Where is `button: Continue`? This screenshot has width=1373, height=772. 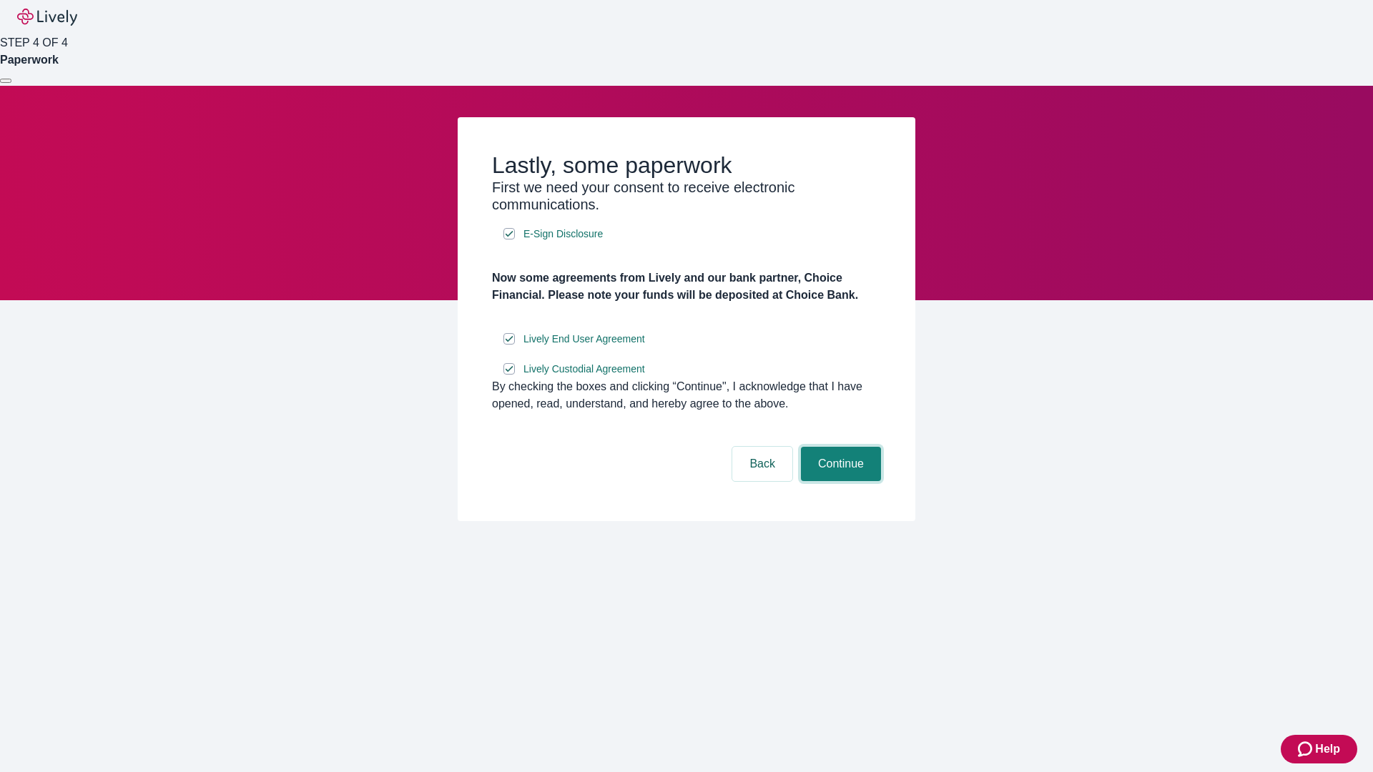 button: Continue is located at coordinates (841, 464).